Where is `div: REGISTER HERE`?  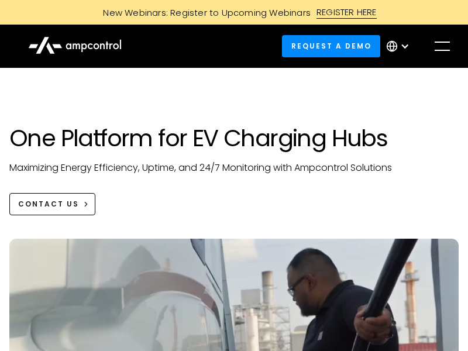 div: REGISTER HERE is located at coordinates (346, 12).